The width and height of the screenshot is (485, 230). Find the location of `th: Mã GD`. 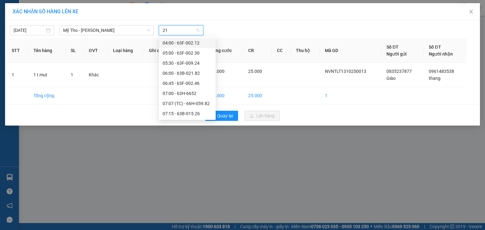

th: Mã GD is located at coordinates (350, 50).